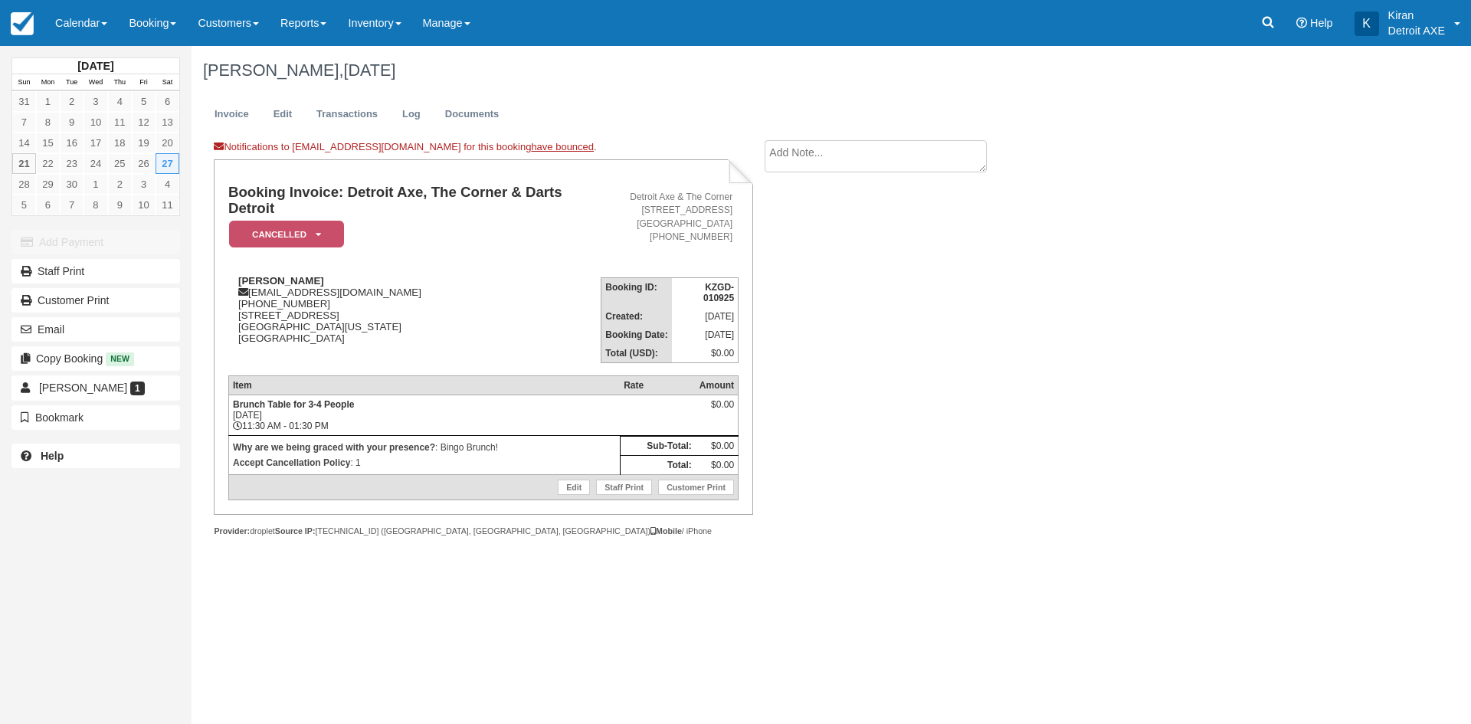 The width and height of the screenshot is (1471, 724). What do you see at coordinates (637, 316) in the screenshot?
I see `th: Created:` at bounding box center [637, 316].